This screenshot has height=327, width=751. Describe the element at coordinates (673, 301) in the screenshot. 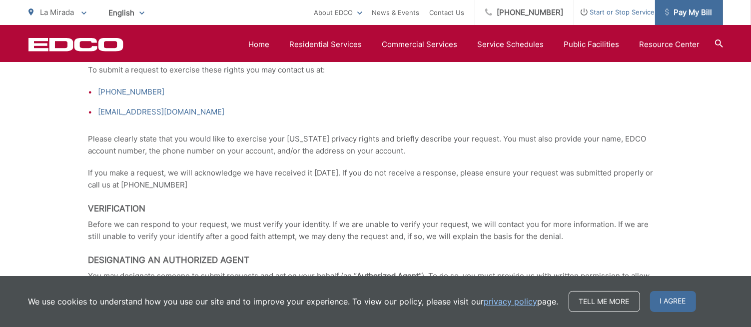

I see `span: I agree` at that location.